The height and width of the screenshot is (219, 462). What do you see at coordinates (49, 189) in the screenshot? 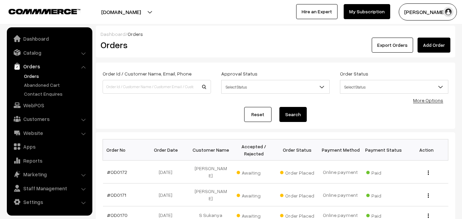
I see `a: Staff Management` at bounding box center [49, 189].